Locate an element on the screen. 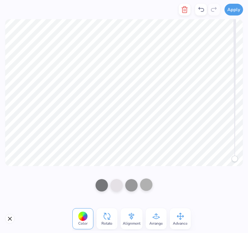 This screenshot has height=233, width=248. span: Color is located at coordinates (83, 223).